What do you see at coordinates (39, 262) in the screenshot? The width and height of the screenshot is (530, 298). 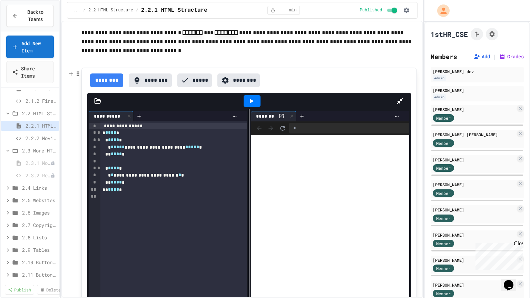 I see `span: 2.10 Buttons I` at bounding box center [39, 262].